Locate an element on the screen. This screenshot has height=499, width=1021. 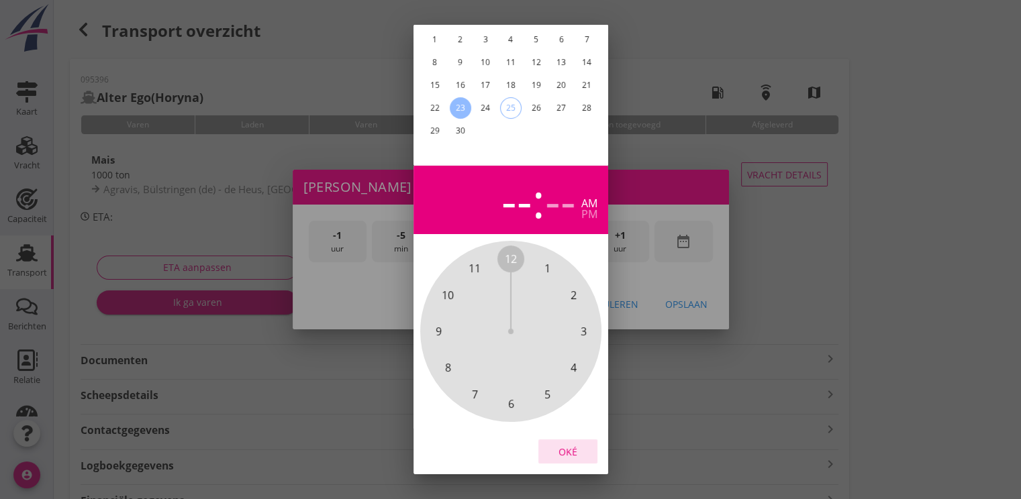
button: 22 is located at coordinates (434, 108).